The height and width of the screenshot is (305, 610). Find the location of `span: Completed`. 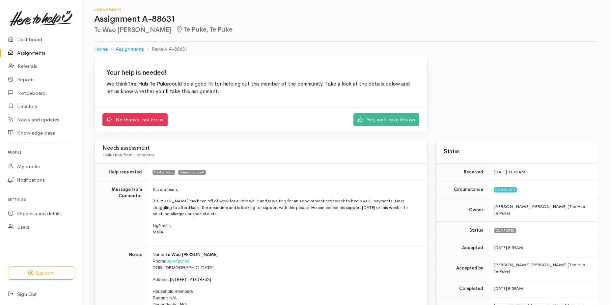

span: Completed is located at coordinates (505, 231).